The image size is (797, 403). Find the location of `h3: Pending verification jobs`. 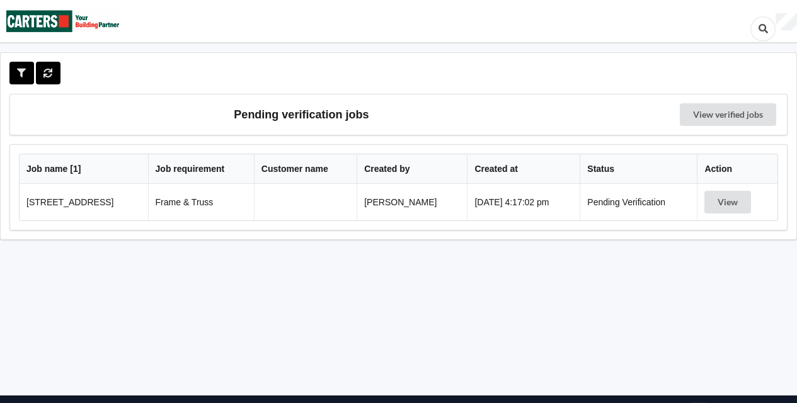

h3: Pending verification jobs is located at coordinates (301, 115).